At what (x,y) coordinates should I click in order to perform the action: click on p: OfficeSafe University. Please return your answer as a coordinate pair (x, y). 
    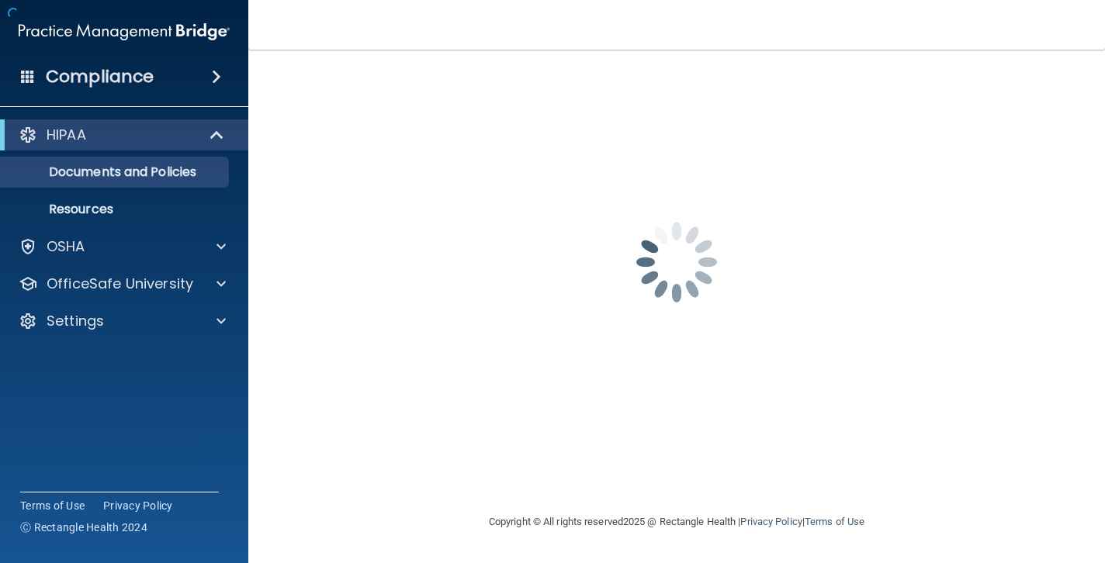
    Looking at the image, I should click on (119, 284).